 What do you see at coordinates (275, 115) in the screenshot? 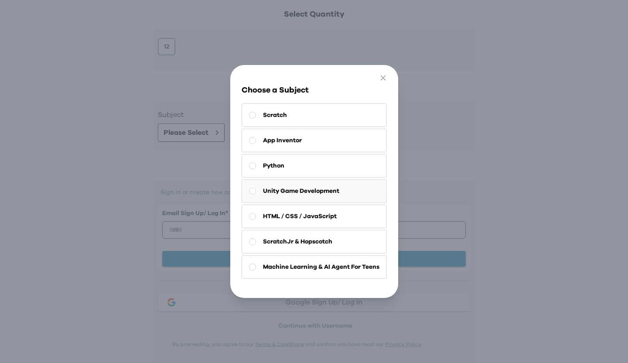
I see `span: Scratch` at bounding box center [275, 115].